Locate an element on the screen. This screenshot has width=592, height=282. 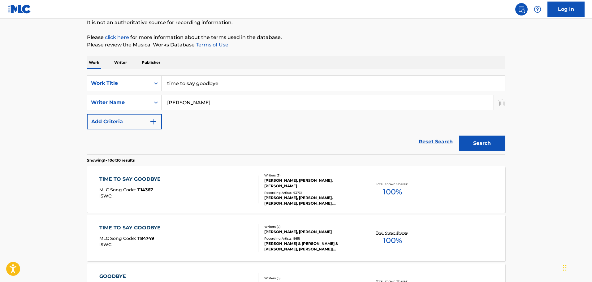
img: Delete Criterion is located at coordinates (502, 102).